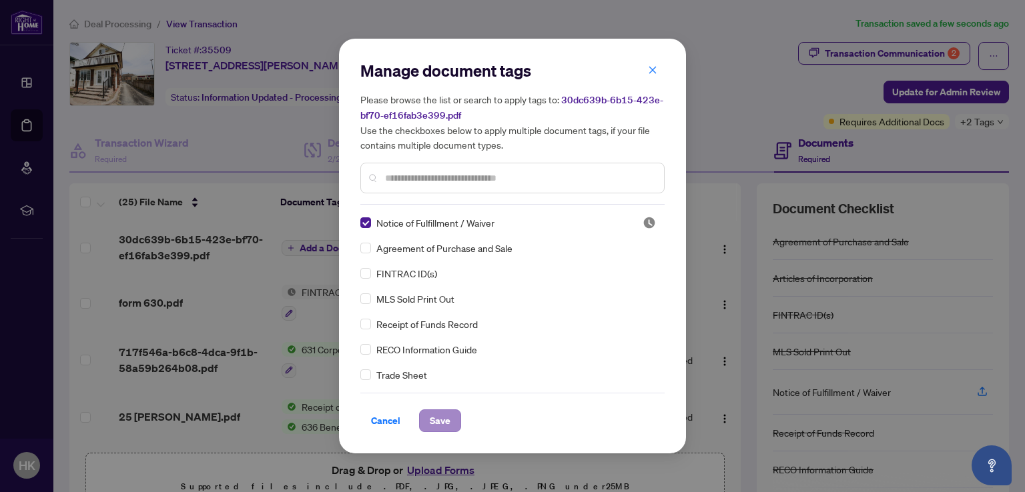 The width and height of the screenshot is (1025, 492). I want to click on span: Save, so click(440, 421).